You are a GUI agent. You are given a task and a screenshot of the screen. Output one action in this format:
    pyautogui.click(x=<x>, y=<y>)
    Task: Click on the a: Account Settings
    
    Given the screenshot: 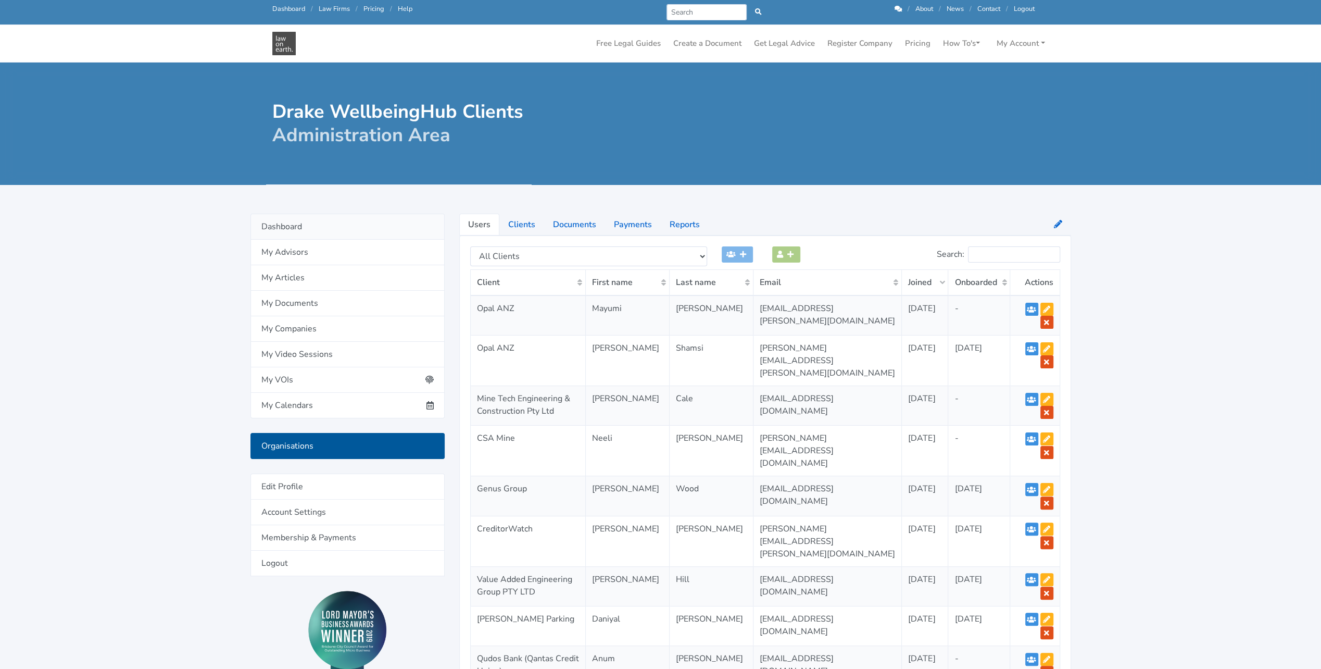 What is the action you would take?
    pyautogui.click(x=347, y=512)
    